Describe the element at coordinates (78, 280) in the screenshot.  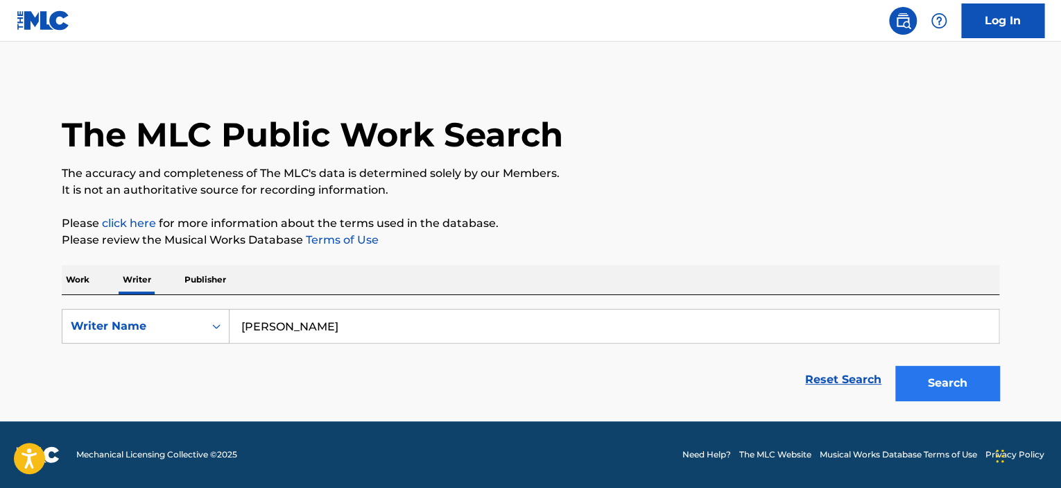
I see `p: Work` at that location.